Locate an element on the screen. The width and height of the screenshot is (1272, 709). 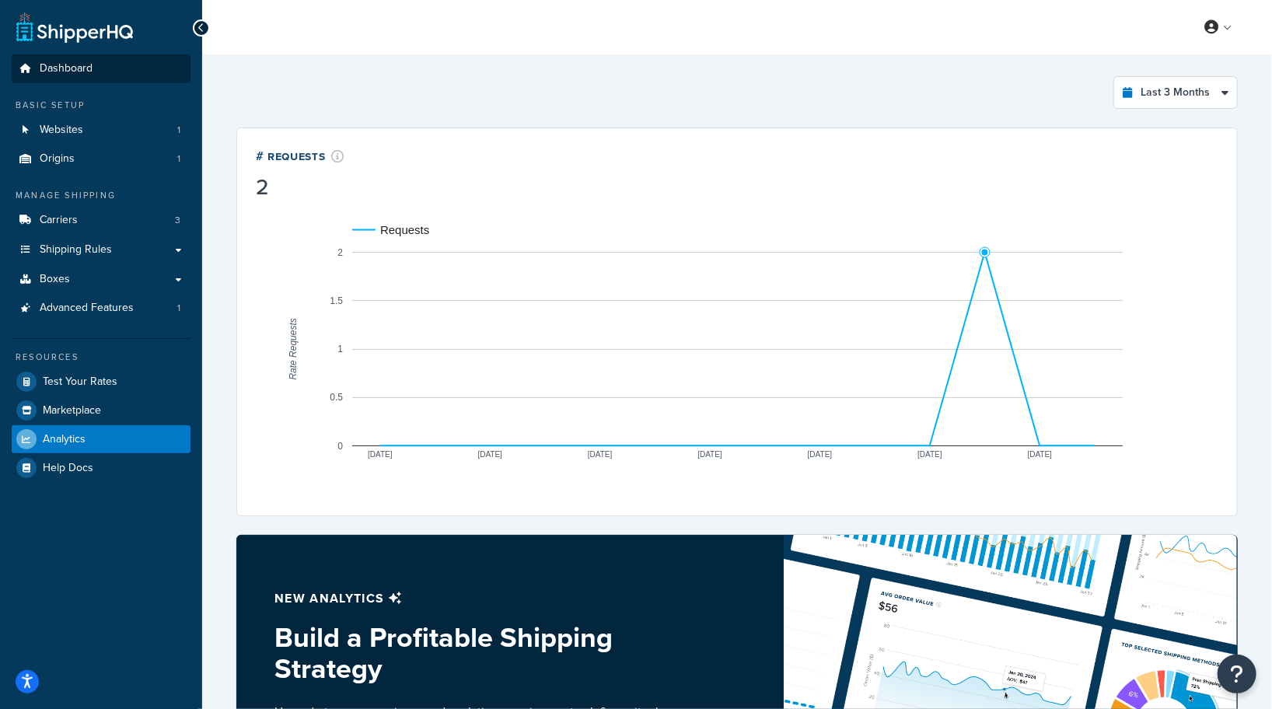
li: Advanced Features is located at coordinates (101, 308).